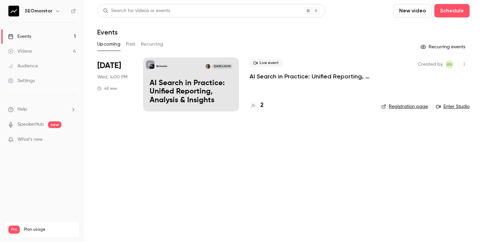 This screenshot has height=242, width=483. What do you see at coordinates (256, 105) in the screenshot?
I see `a: 2` at bounding box center [256, 105].